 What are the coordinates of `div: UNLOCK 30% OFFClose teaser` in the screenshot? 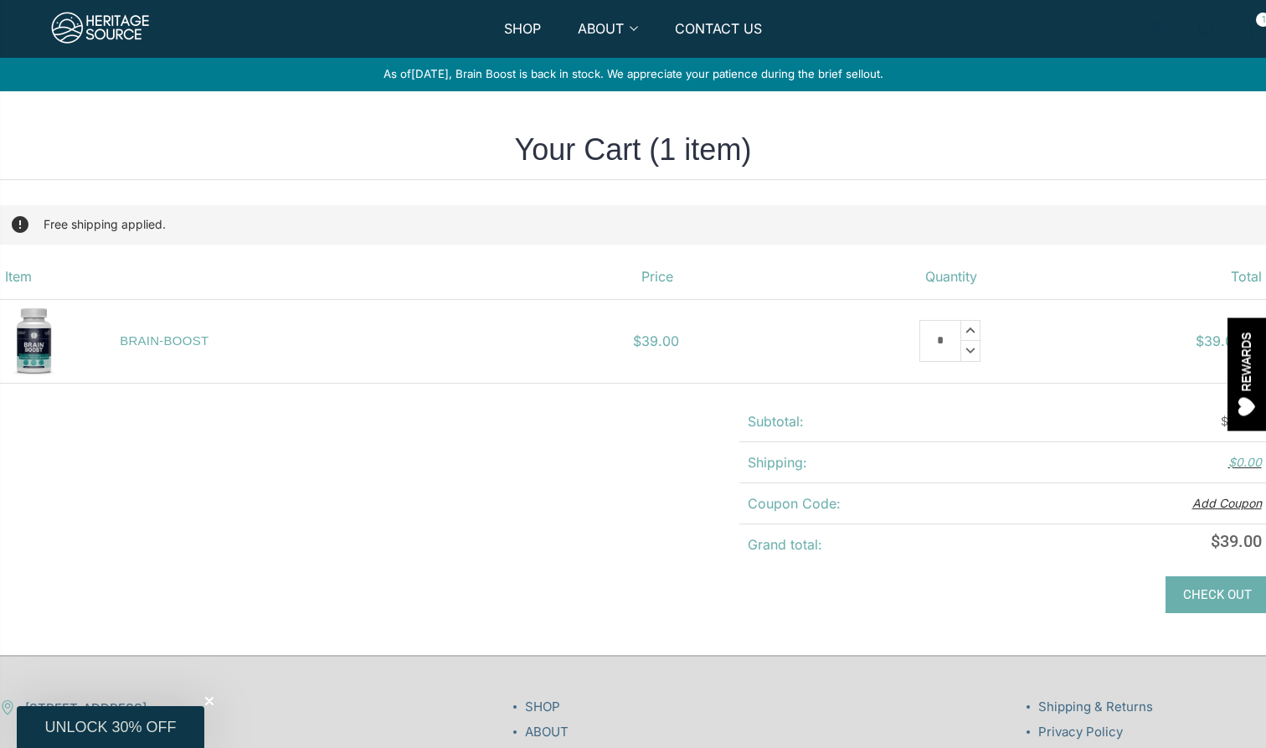 It's located at (111, 727).